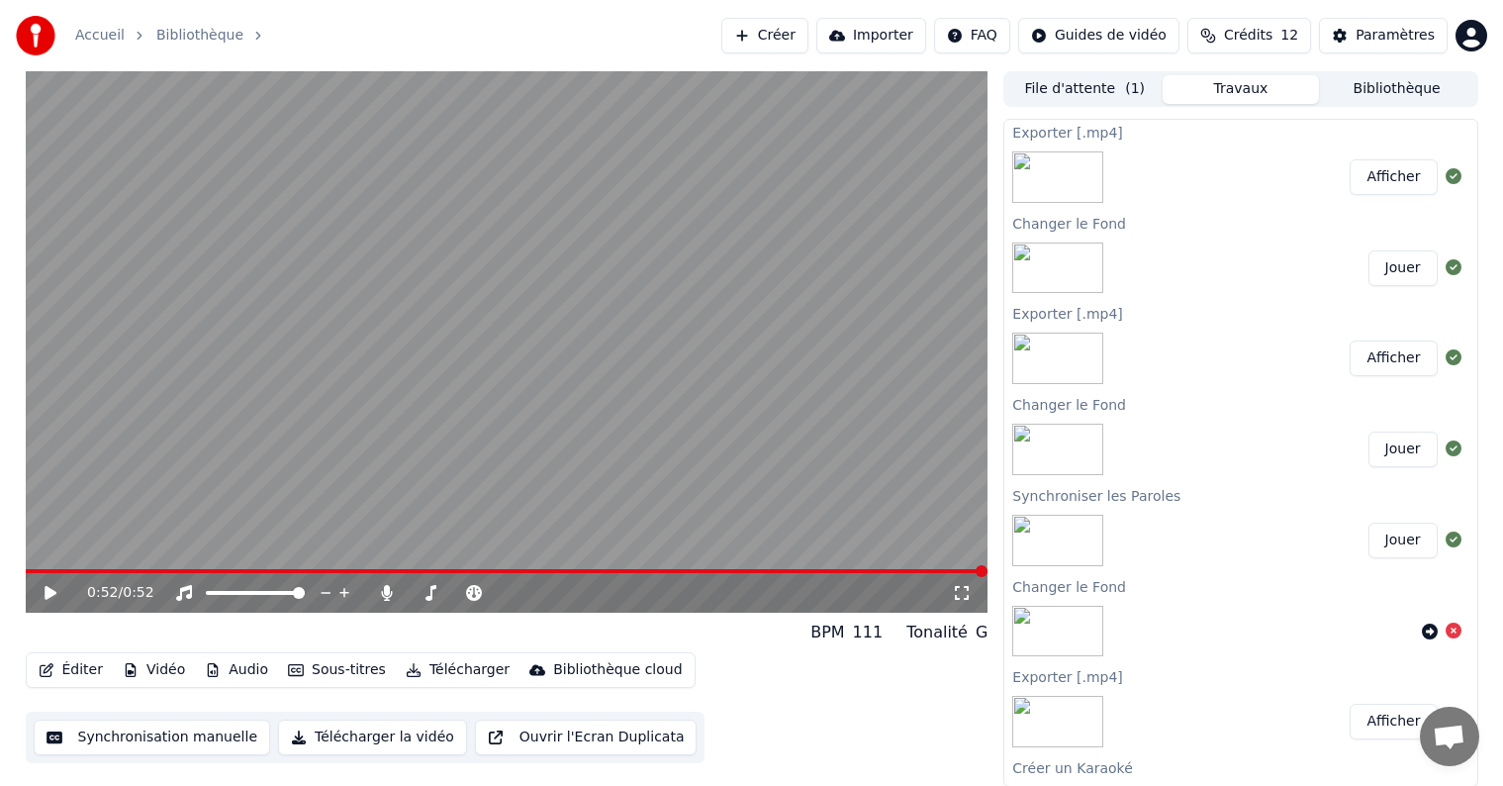  Describe the element at coordinates (1396, 36) in the screenshot. I see `div: Paramètres` at that location.